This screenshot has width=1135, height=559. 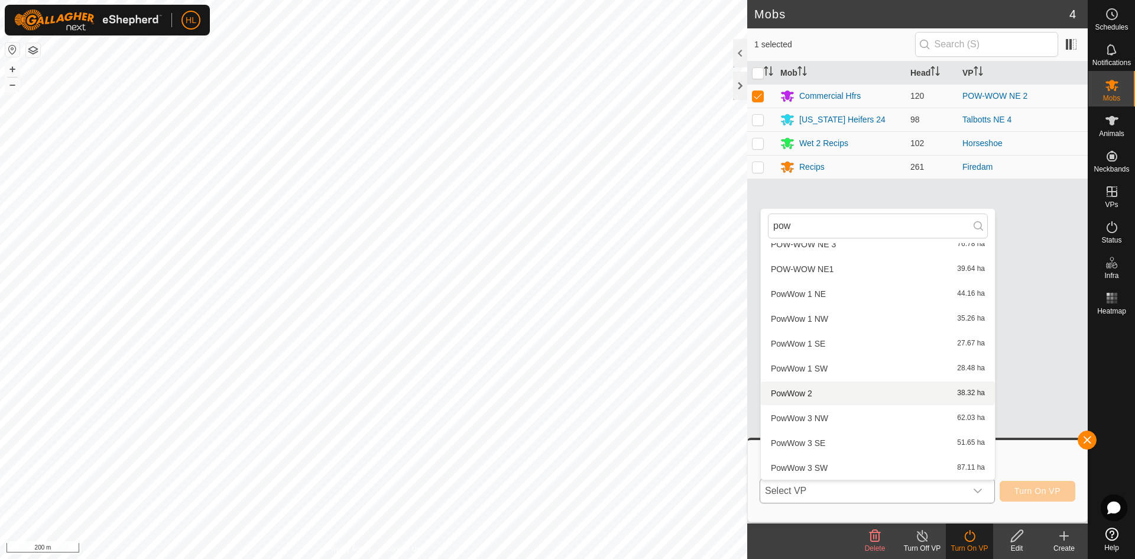 I want to click on div: Edit, so click(x=1017, y=548).